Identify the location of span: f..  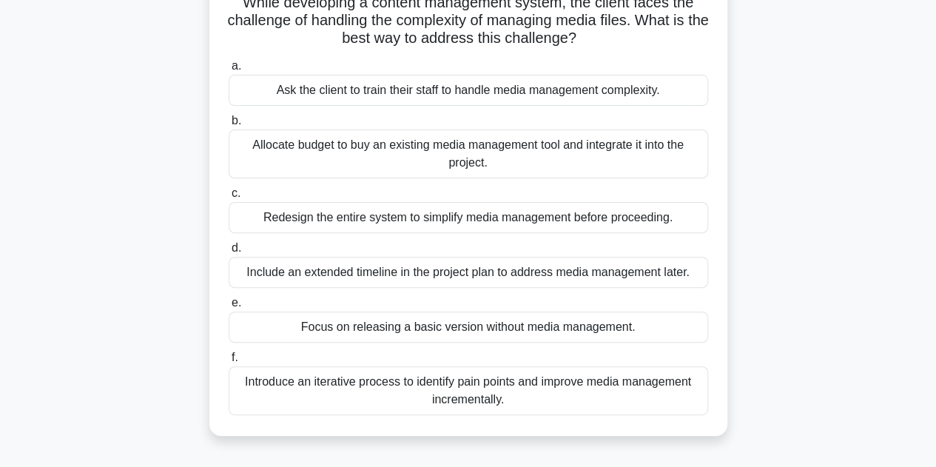
(235, 357).